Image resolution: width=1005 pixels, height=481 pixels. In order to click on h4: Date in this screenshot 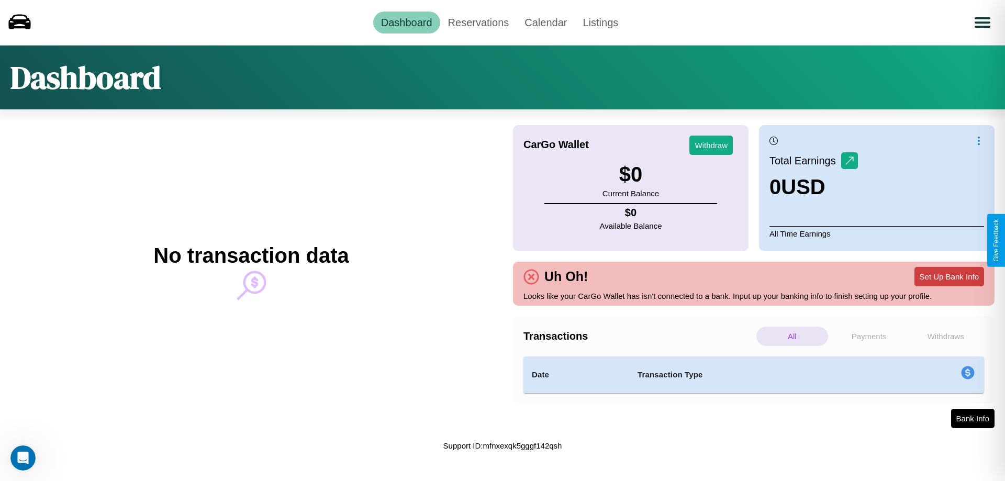, I will do `click(576, 375)`.